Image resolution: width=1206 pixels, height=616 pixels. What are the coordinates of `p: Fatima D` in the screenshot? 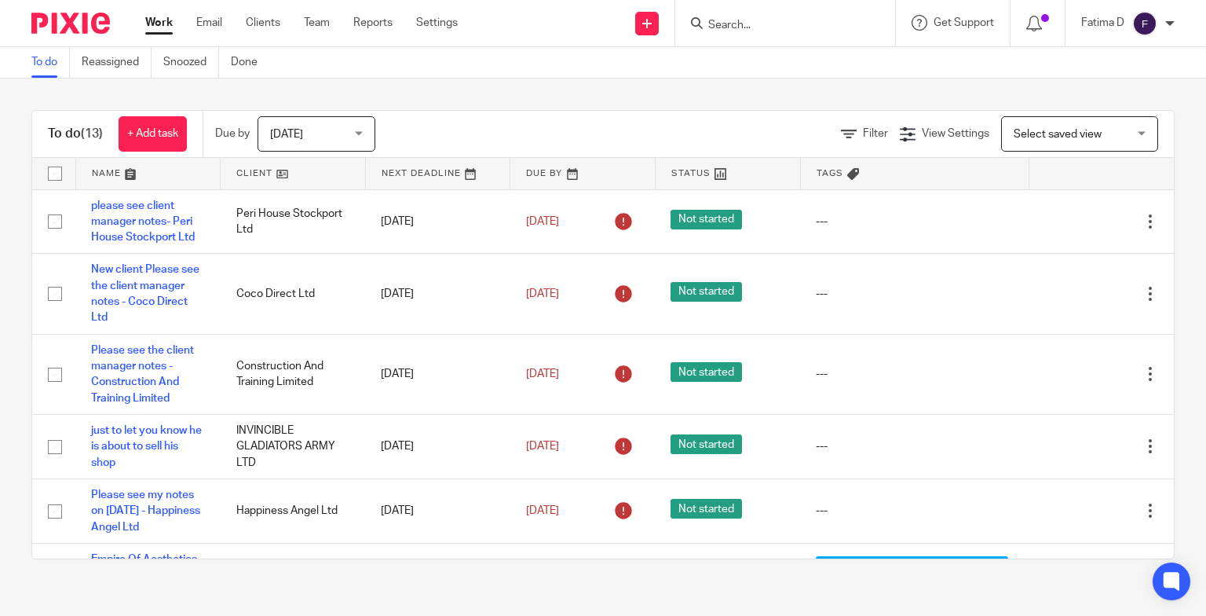 It's located at (1102, 23).